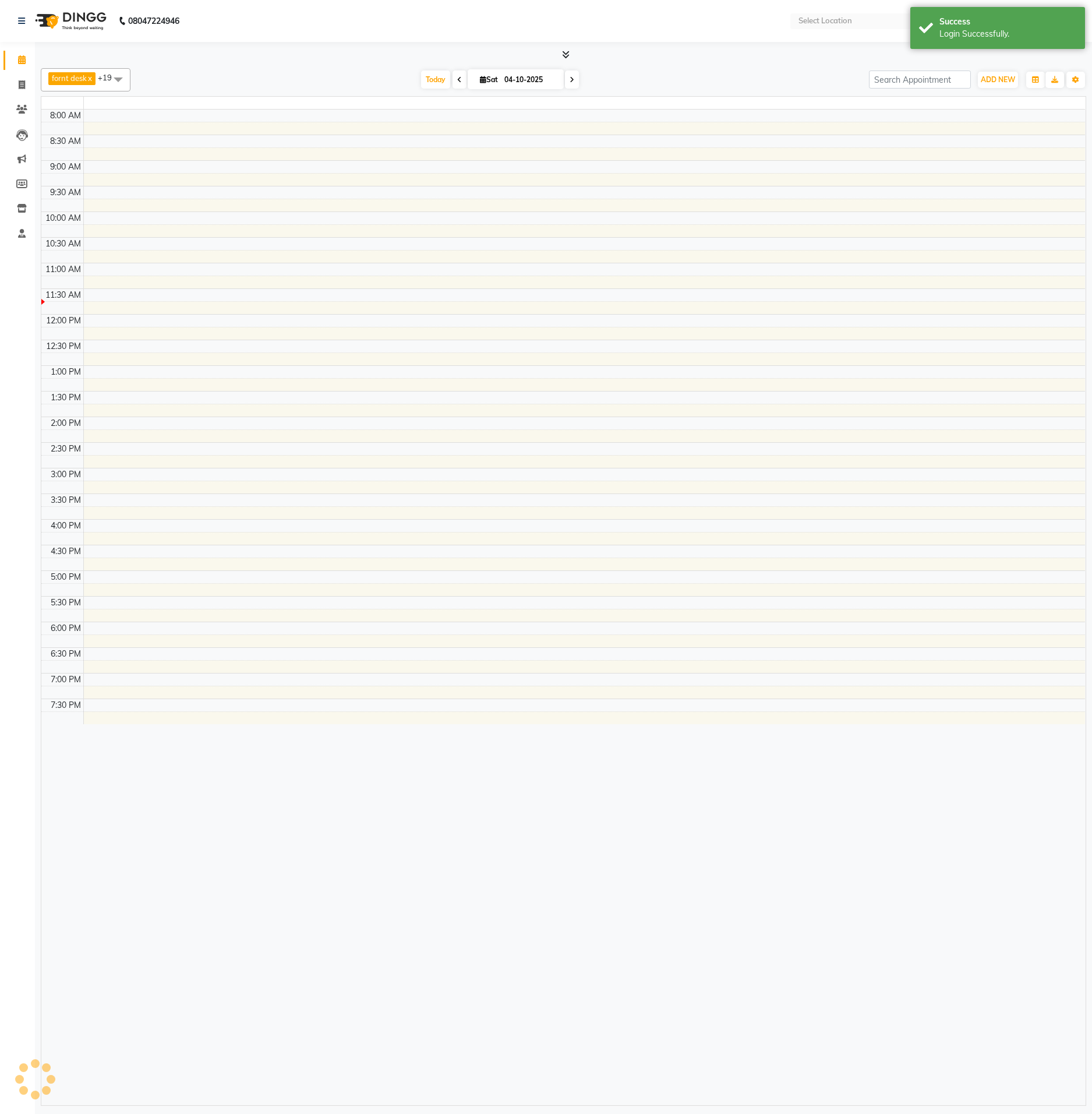  I want to click on div: 5:00 PM, so click(66, 577).